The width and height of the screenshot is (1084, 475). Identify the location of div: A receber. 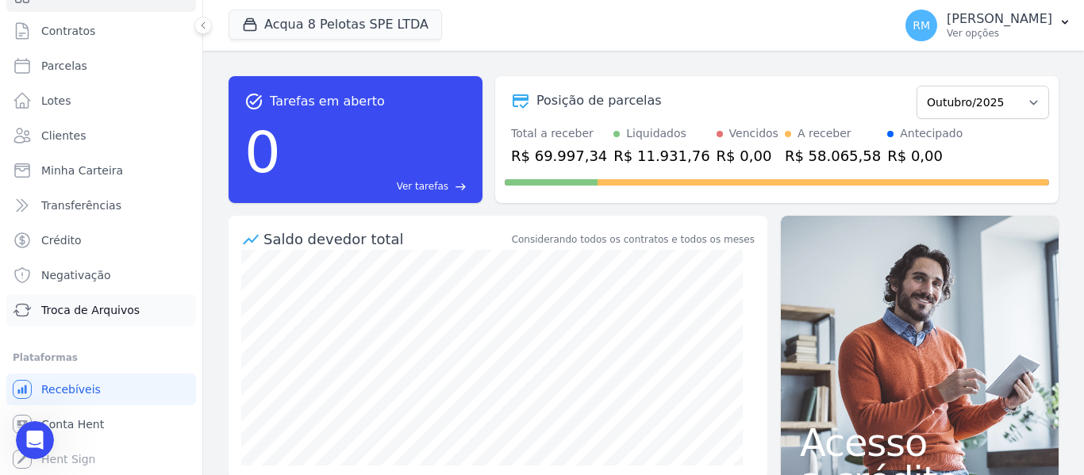
(825, 133).